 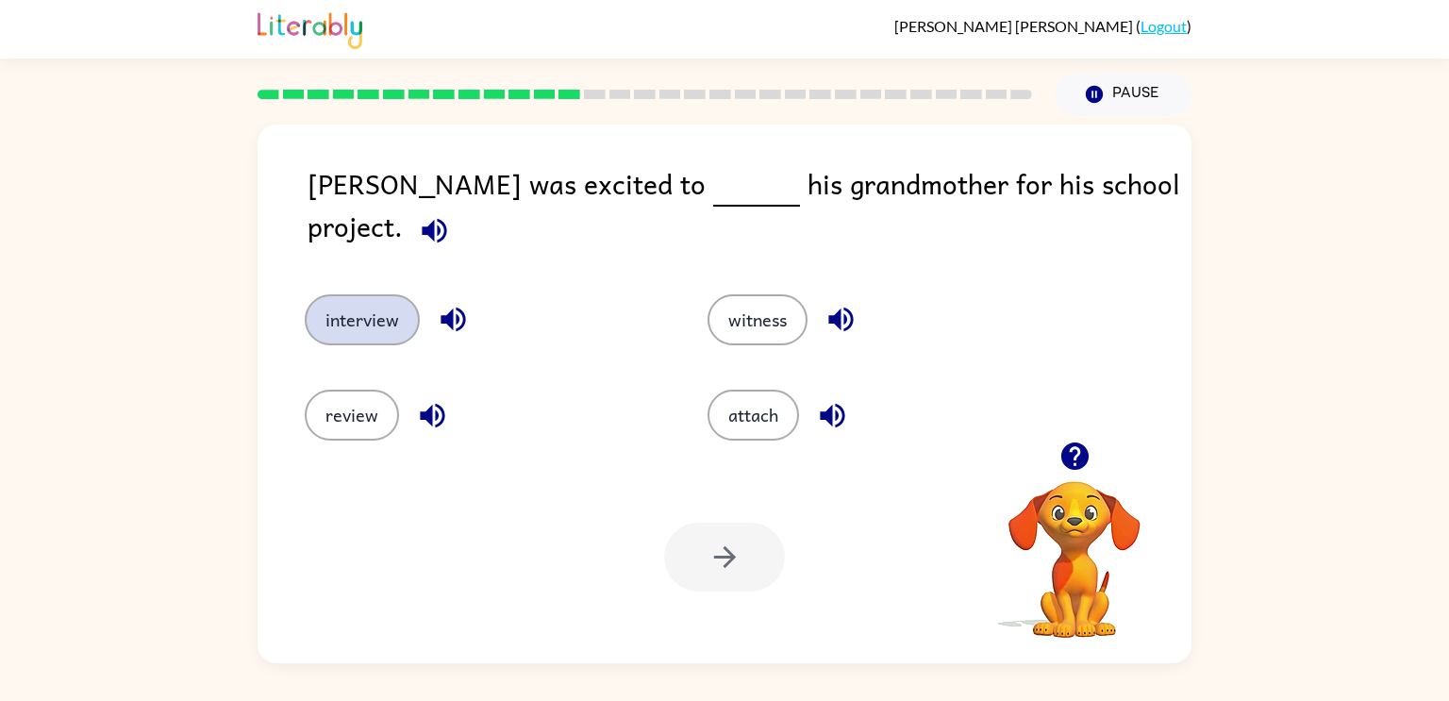 What do you see at coordinates (1122, 94) in the screenshot?
I see `button: Pause` at bounding box center [1122, 94].